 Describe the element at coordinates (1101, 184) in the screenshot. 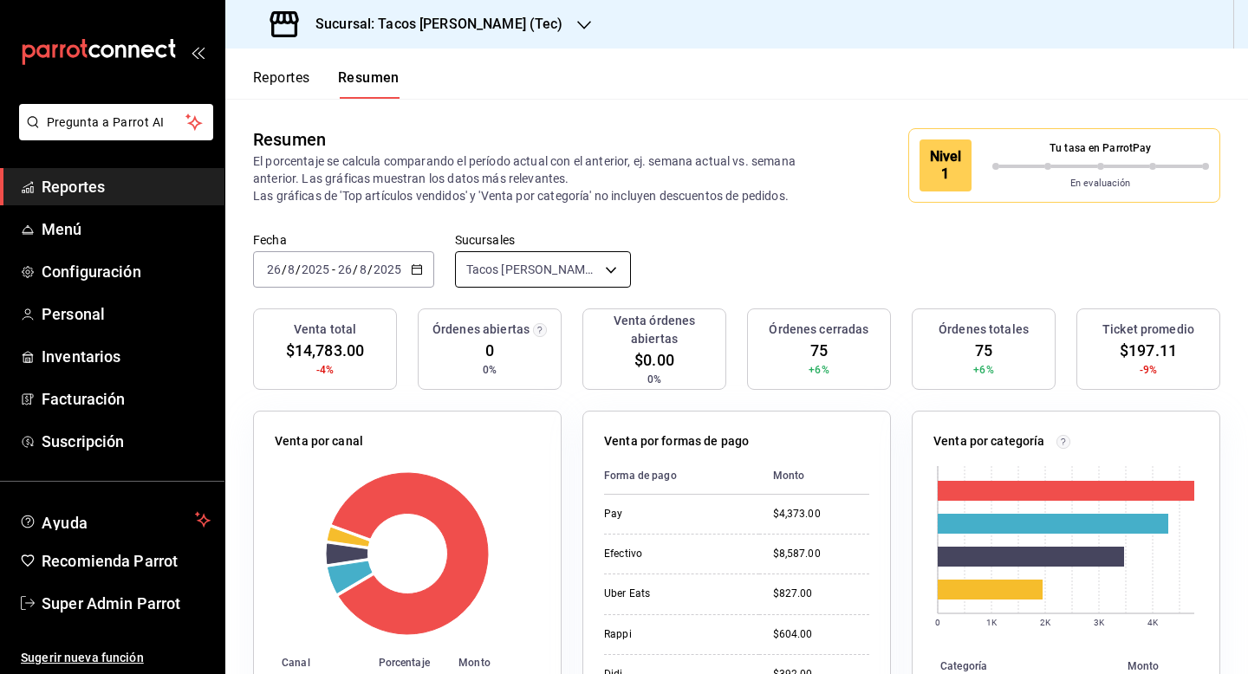

I see `p: En evaluación` at that location.